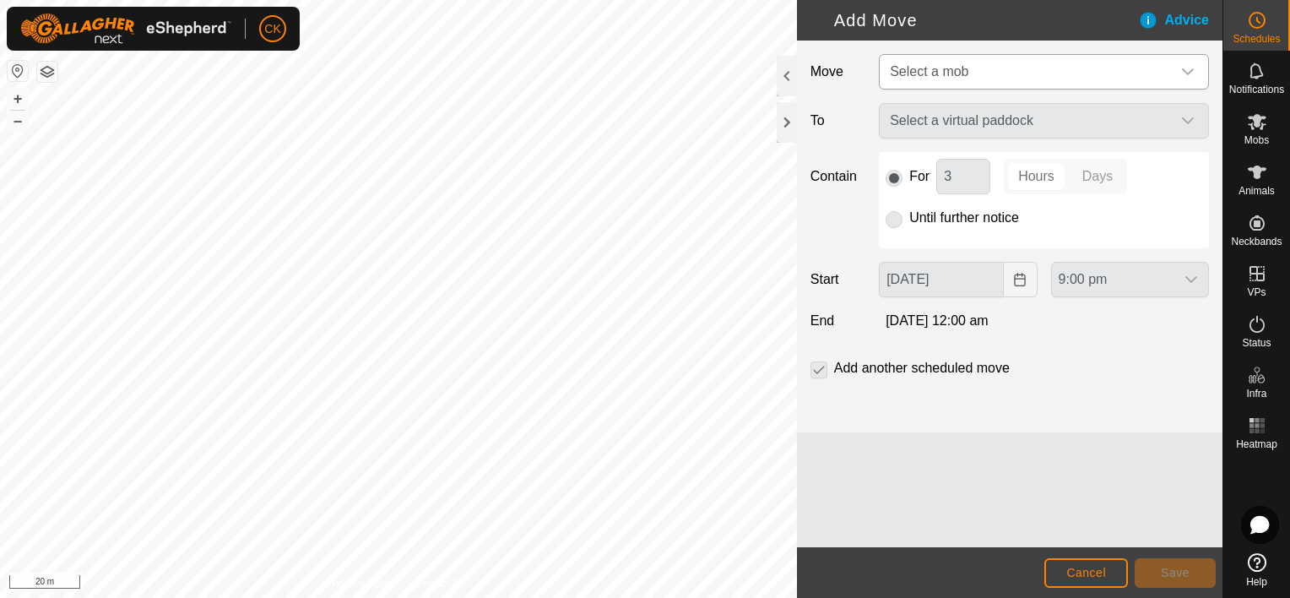 This screenshot has height=598, width=1290. What do you see at coordinates (47, 72) in the screenshot?
I see `button: Map Layers` at bounding box center [47, 72].